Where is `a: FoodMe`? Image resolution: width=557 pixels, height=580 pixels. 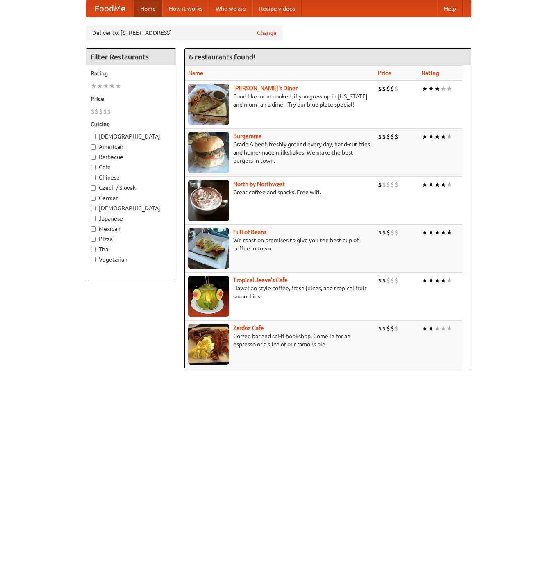 a: FoodMe is located at coordinates (110, 9).